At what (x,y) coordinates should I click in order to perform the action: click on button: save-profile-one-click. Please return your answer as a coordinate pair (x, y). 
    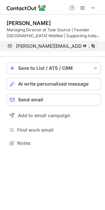
    Looking at the image, I should click on (54, 68).